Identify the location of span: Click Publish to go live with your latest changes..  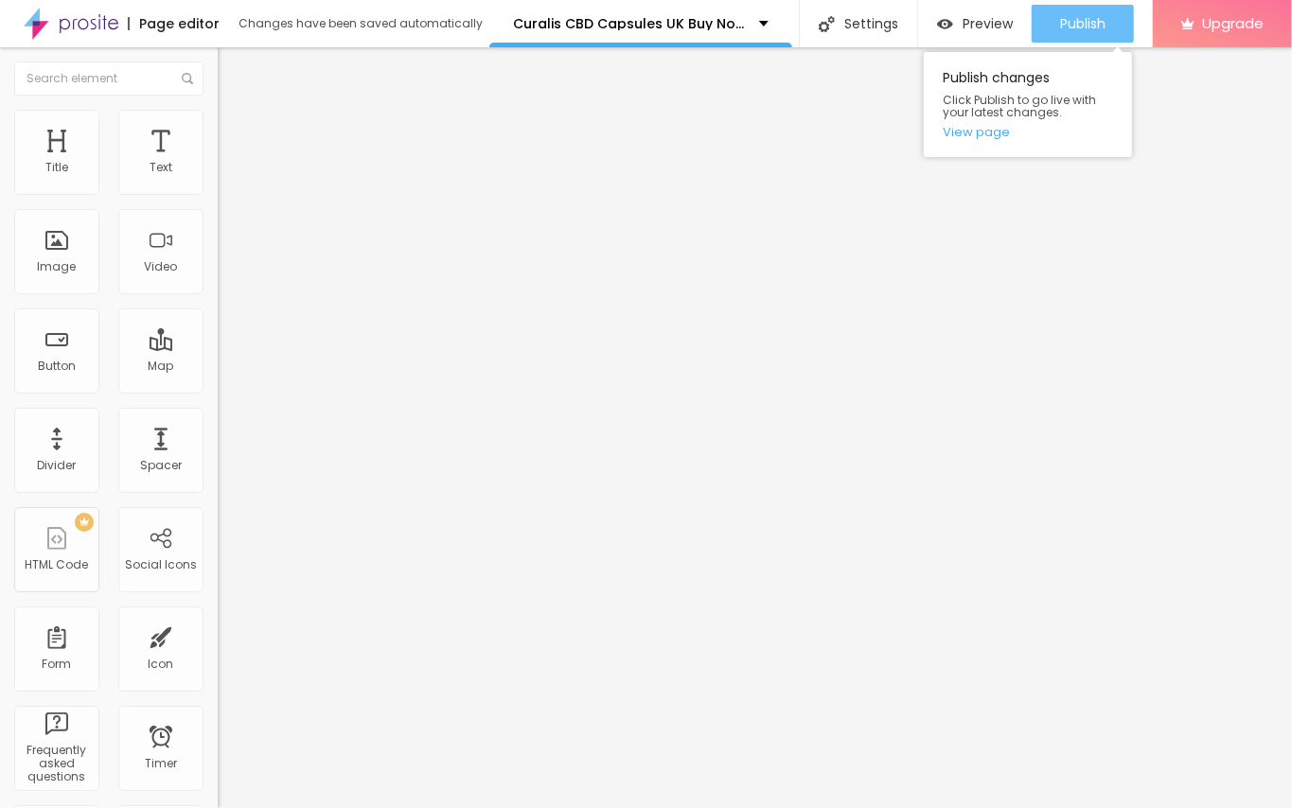
(1028, 106).